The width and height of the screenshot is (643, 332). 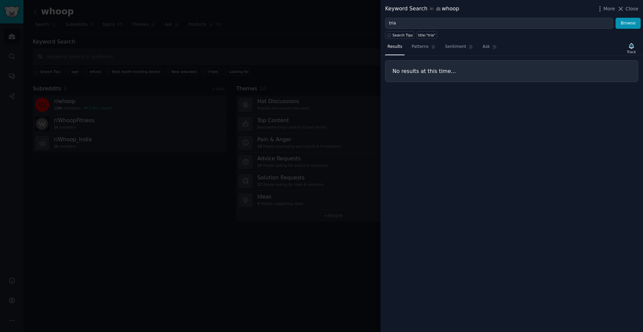 I want to click on a: Ask, so click(x=490, y=48).